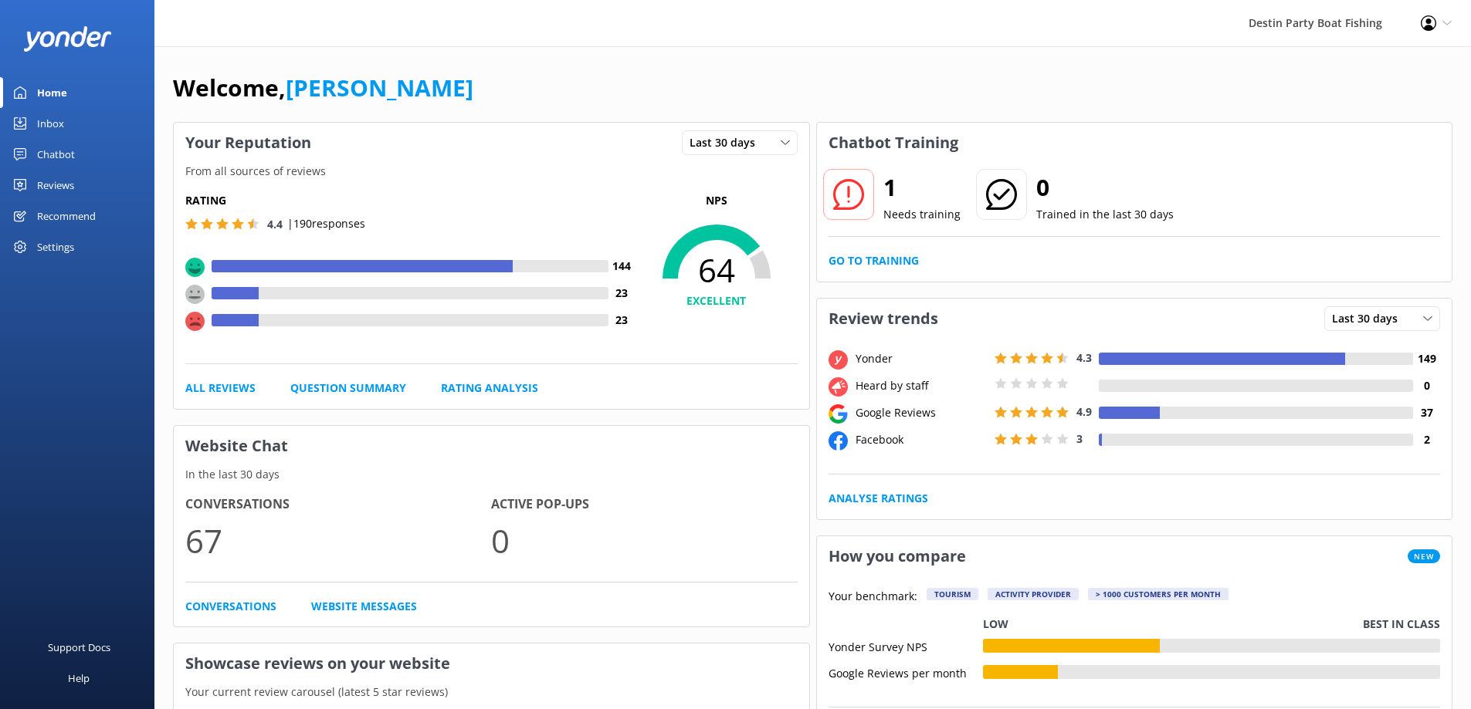  What do you see at coordinates (248, 143) in the screenshot?
I see `h3: Your Reputation` at bounding box center [248, 143].